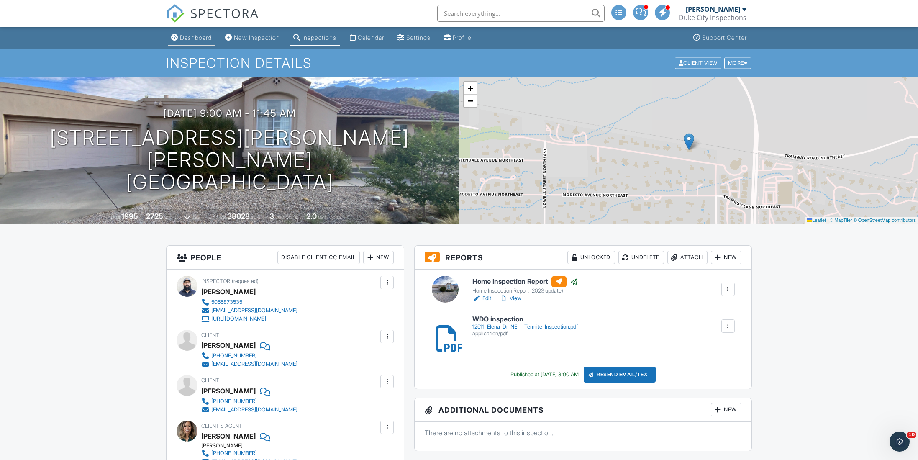 The height and width of the screenshot is (460, 918). I want to click on span: Built, so click(116, 217).